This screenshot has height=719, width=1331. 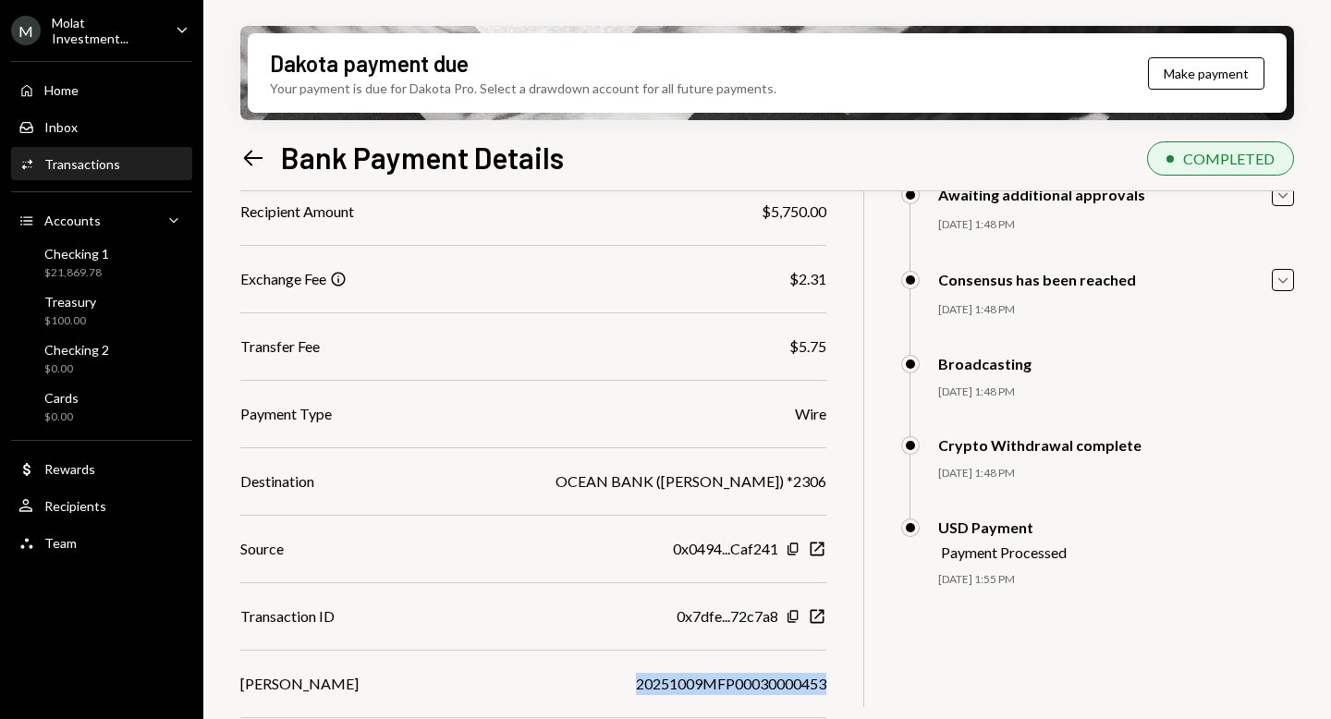 I want to click on div: Recipient Amount, so click(x=297, y=212).